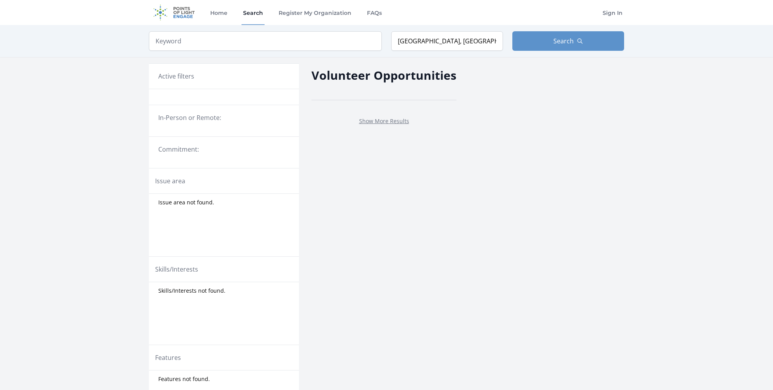 The image size is (773, 390). Describe the element at coordinates (384, 121) in the screenshot. I see `a: Show More Results` at that location.